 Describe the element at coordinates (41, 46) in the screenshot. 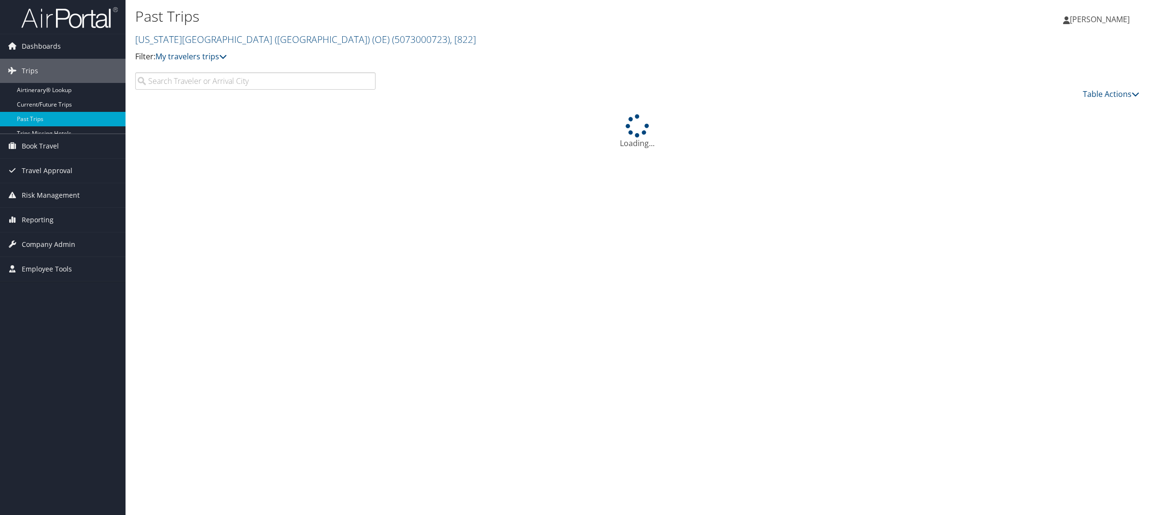

I see `span: Dashboards` at that location.